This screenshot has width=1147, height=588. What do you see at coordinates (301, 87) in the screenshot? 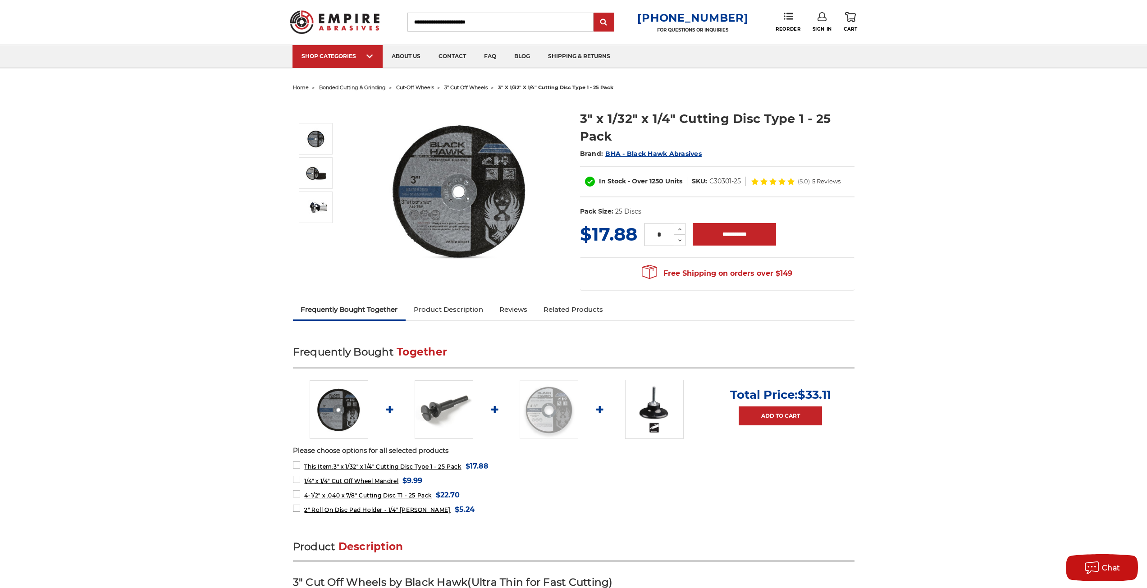
I see `span: home` at bounding box center [301, 87].